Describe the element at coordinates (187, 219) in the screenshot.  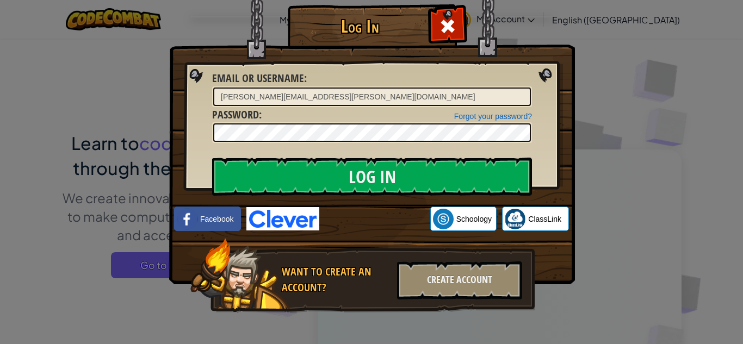
I see `img: facebook_small.png` at that location.